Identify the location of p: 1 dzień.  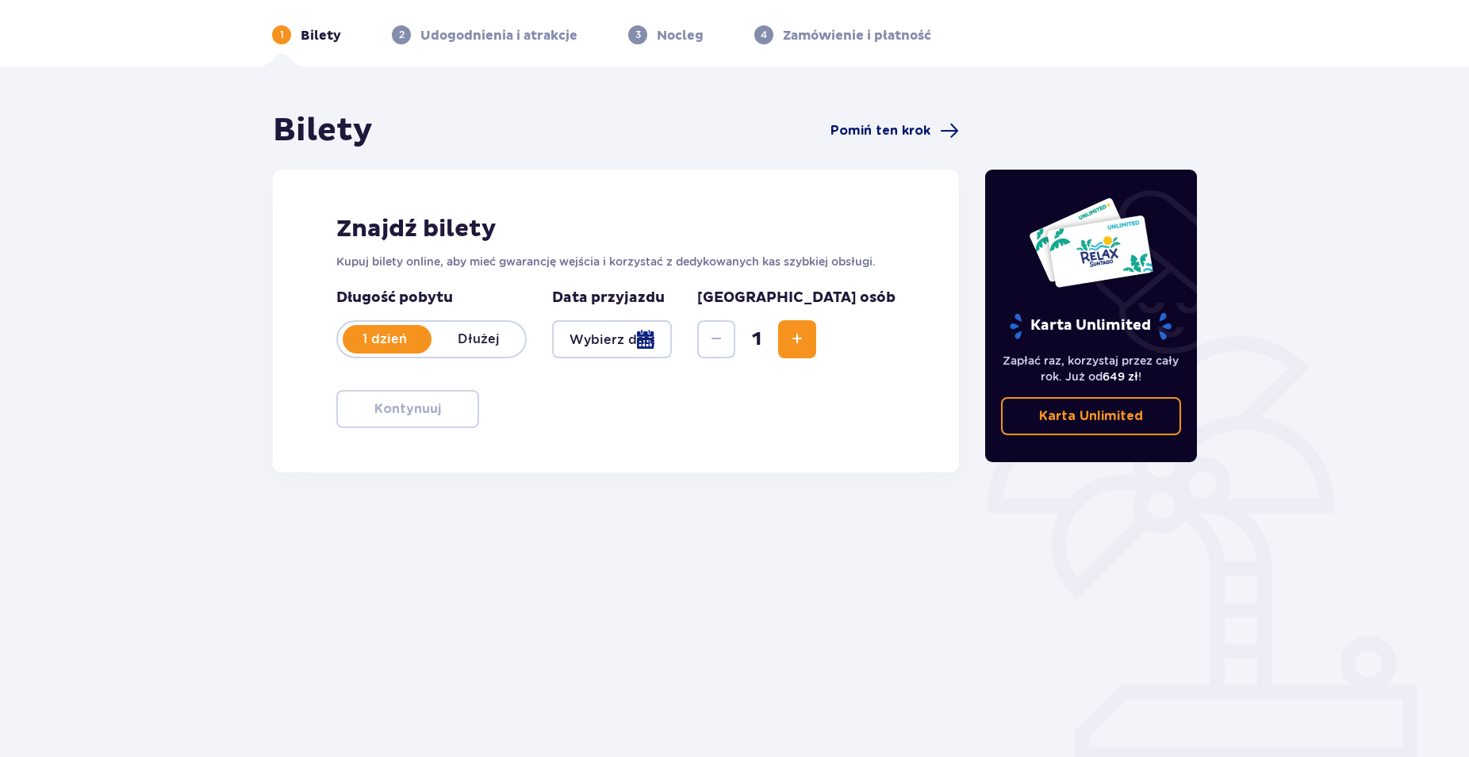
(385, 339).